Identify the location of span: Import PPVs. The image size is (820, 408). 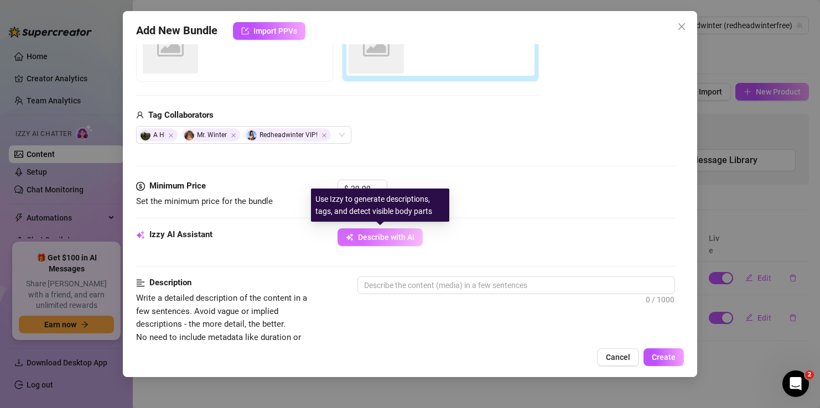
(275, 31).